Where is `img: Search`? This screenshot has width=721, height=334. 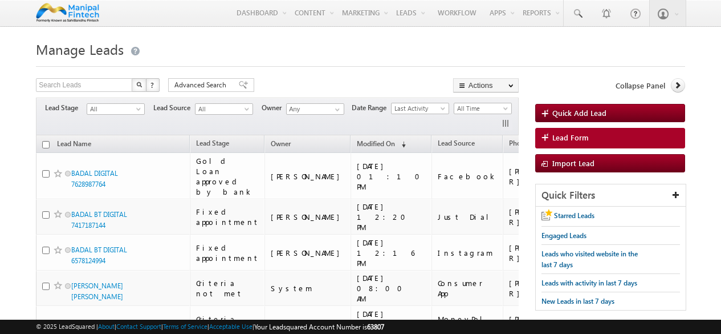
img: Search is located at coordinates (139, 84).